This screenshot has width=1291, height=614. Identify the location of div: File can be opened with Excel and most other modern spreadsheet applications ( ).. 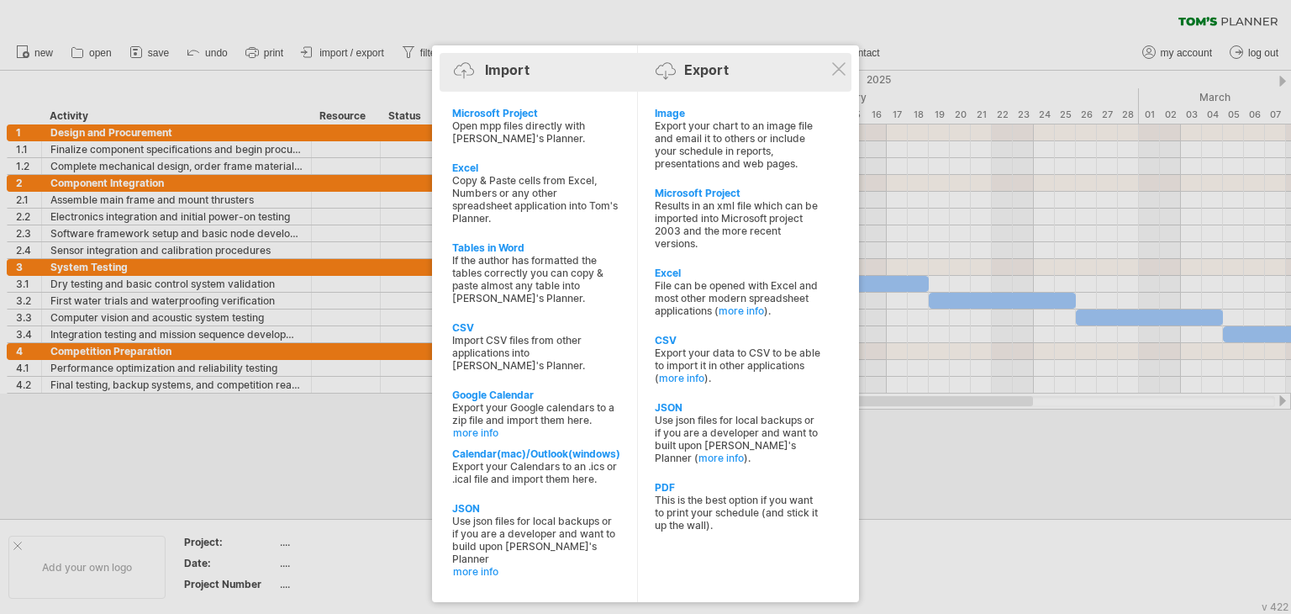
(738, 298).